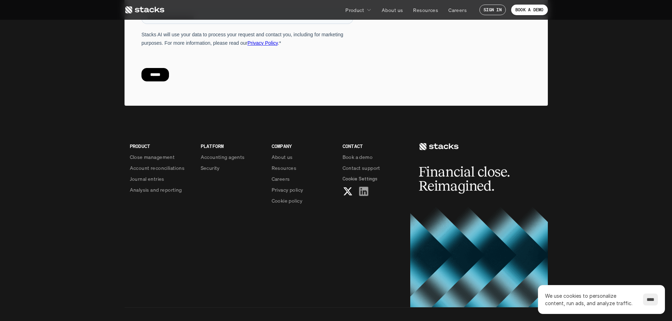 The image size is (672, 321). Describe the element at coordinates (161, 146) in the screenshot. I see `p: PRODUCT` at that location.